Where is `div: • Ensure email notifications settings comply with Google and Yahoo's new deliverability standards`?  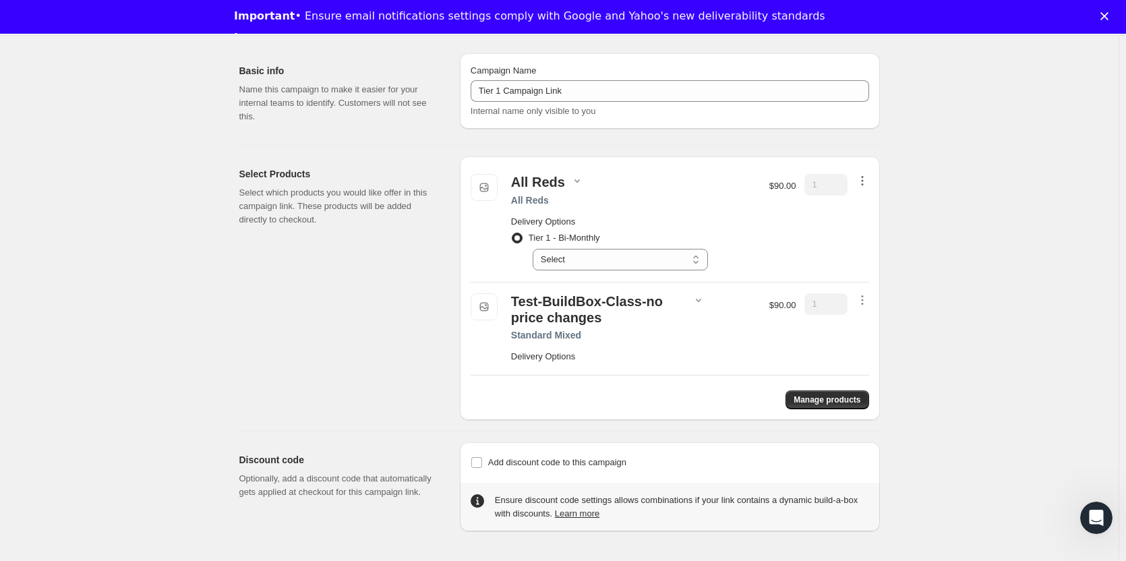
div: • Ensure email notifications settings comply with Google and Yahoo's new deliverability standards is located at coordinates (529, 16).